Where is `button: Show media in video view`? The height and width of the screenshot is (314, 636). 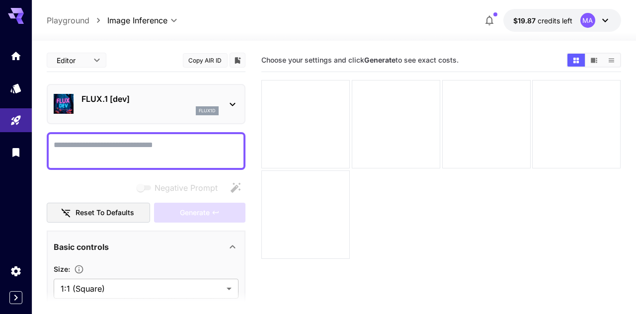
button: Show media in video view is located at coordinates (594, 60).